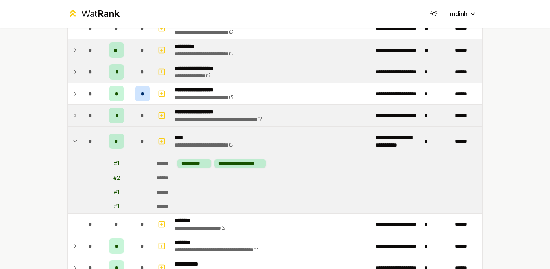  What do you see at coordinates (109, 13) in the screenshot?
I see `span: Rank` at bounding box center [109, 13].